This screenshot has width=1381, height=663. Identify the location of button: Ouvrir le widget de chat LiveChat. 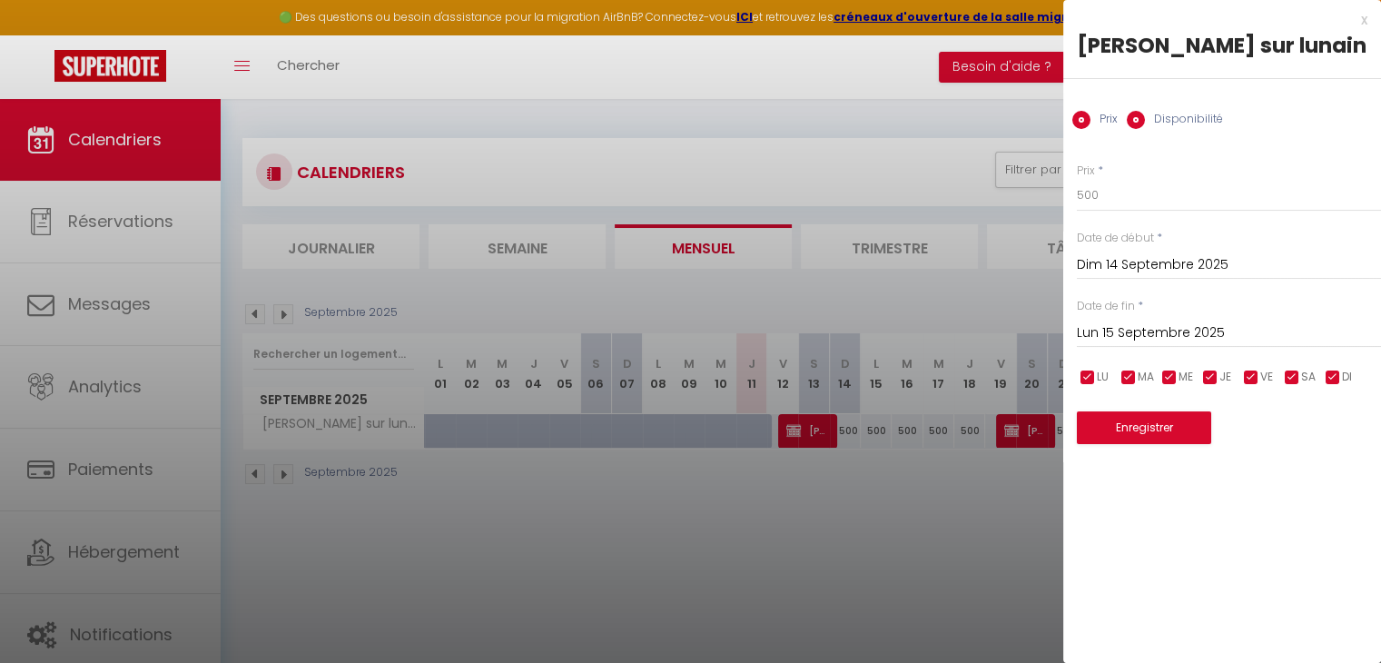
(42, 35).